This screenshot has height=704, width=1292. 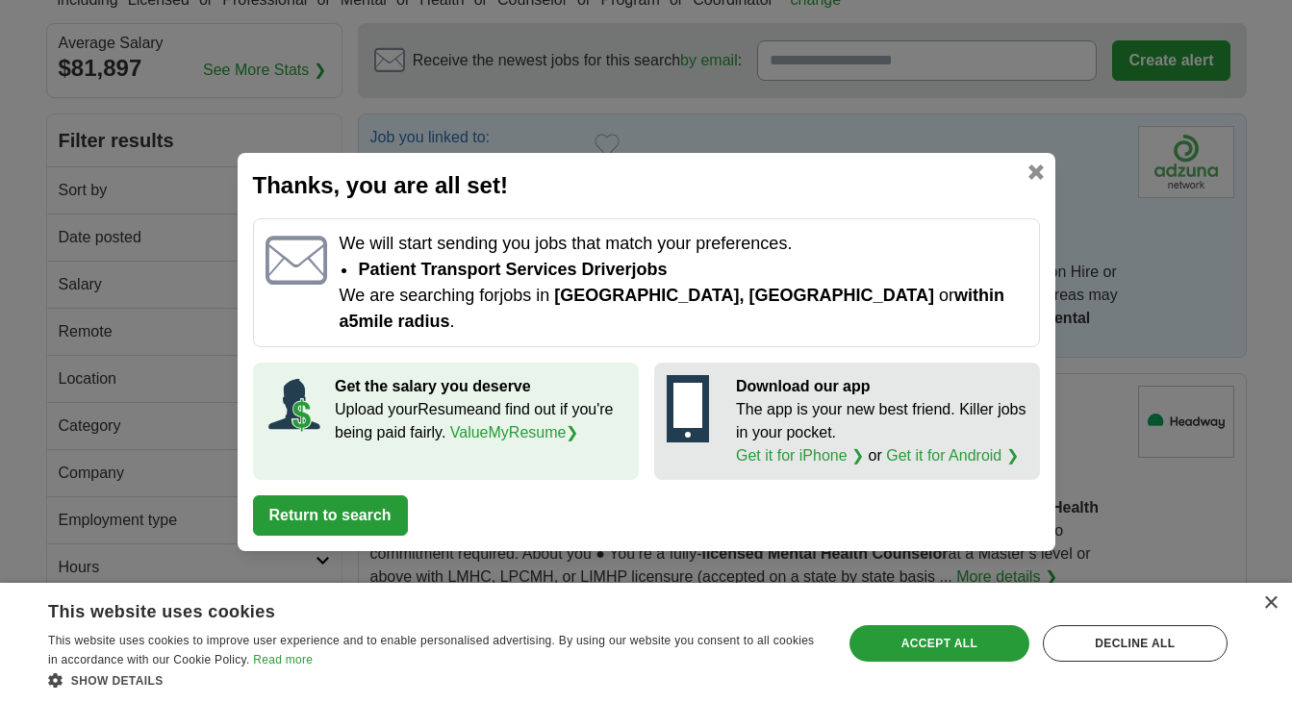 I want to click on div: Show details, so click(x=433, y=680).